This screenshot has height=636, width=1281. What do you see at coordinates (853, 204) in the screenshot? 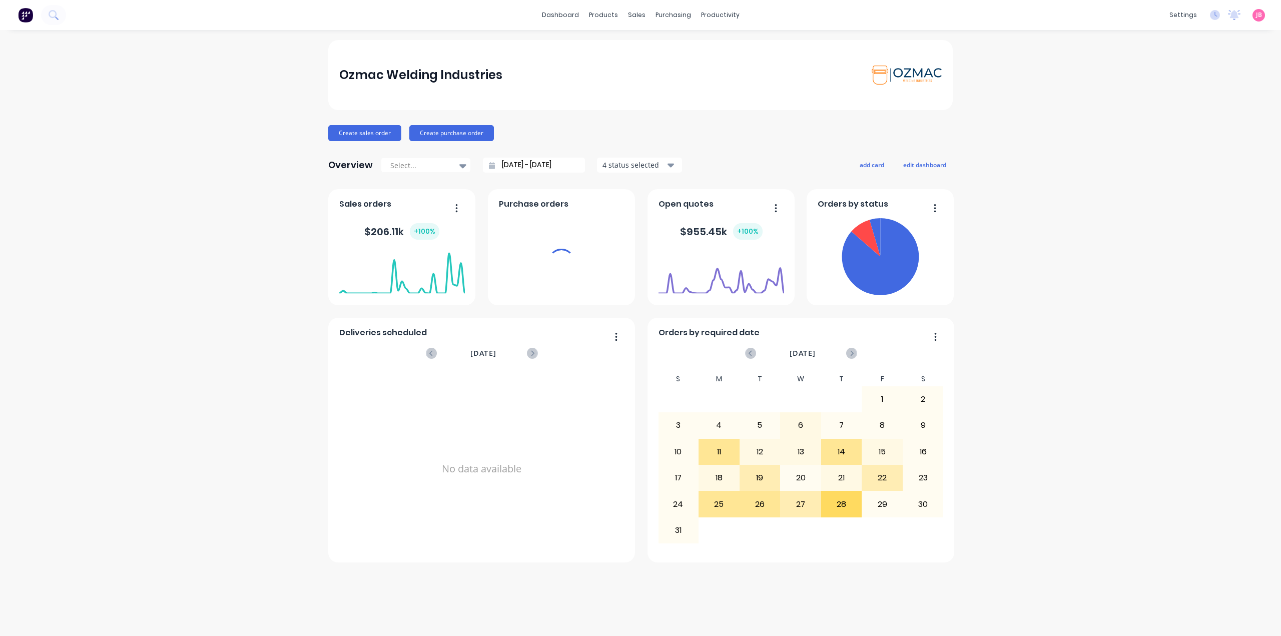
I see `span: Orders by status` at bounding box center [853, 204].